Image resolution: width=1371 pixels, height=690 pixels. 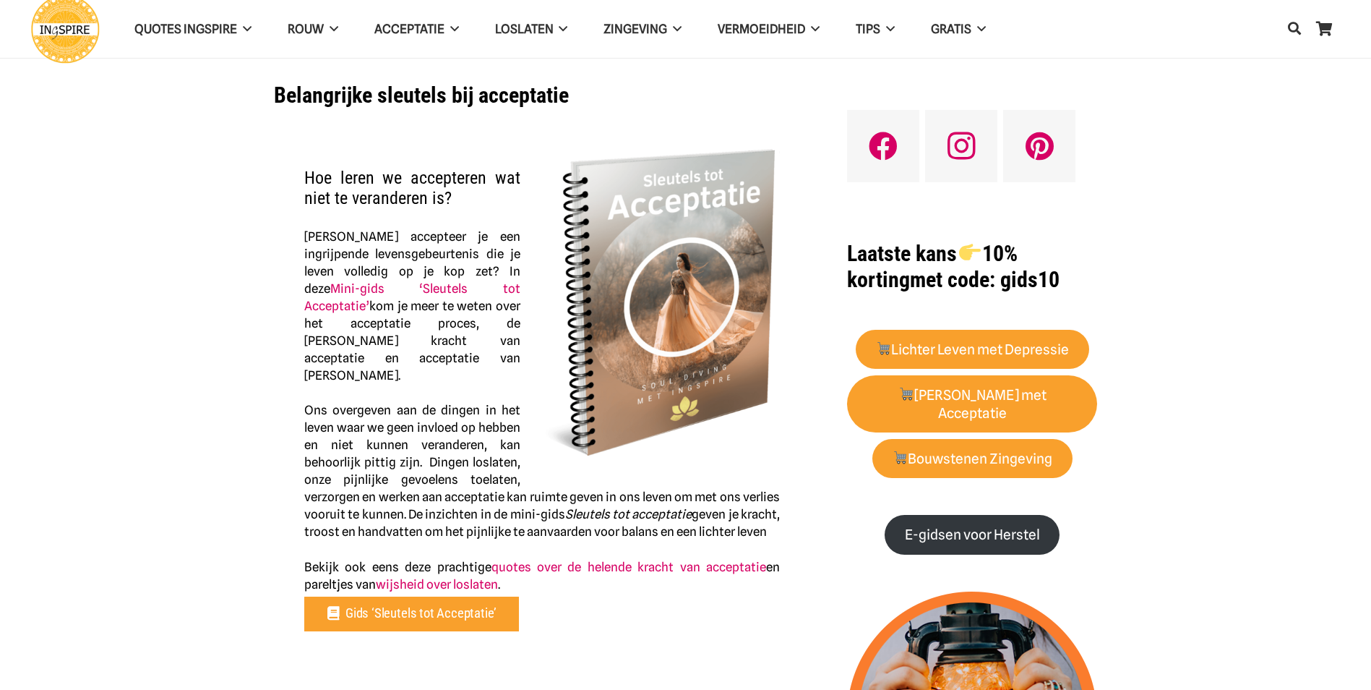 What do you see at coordinates (542, 179) in the screenshot?
I see `h2: Hoe leren we accepteren wat niet te veranderen is?` at bounding box center [542, 179].